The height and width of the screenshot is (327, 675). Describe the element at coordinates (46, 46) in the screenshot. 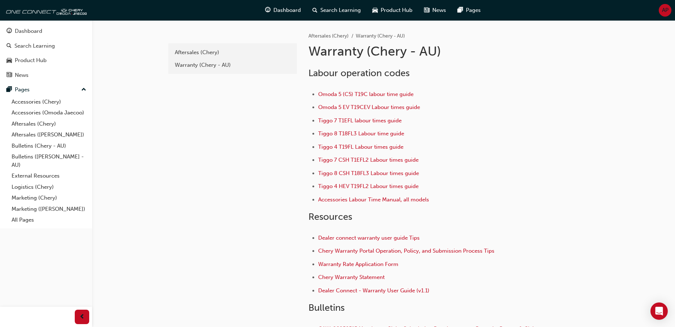

I see `a: Search Learning` at that location.